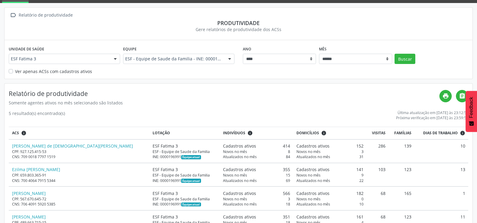  Describe the element at coordinates (402, 174) in the screenshot. I see `td: 123` at that location.